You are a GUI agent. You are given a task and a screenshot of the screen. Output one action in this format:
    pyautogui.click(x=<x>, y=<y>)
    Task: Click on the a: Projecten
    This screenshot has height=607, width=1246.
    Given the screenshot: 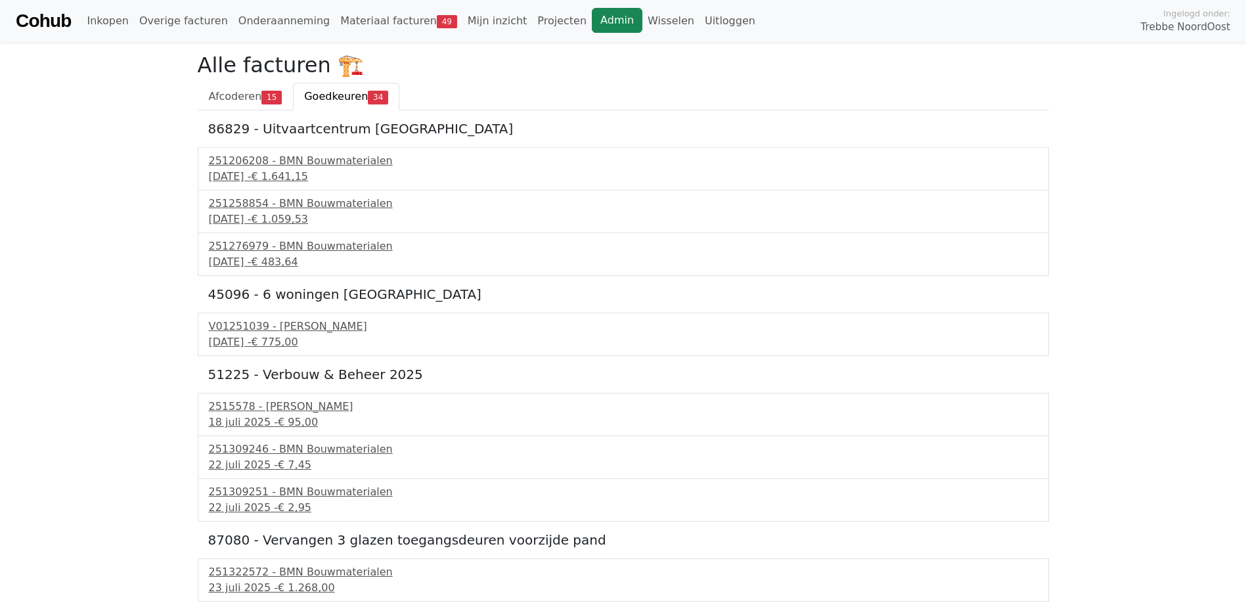 What is the action you would take?
    pyautogui.click(x=562, y=21)
    